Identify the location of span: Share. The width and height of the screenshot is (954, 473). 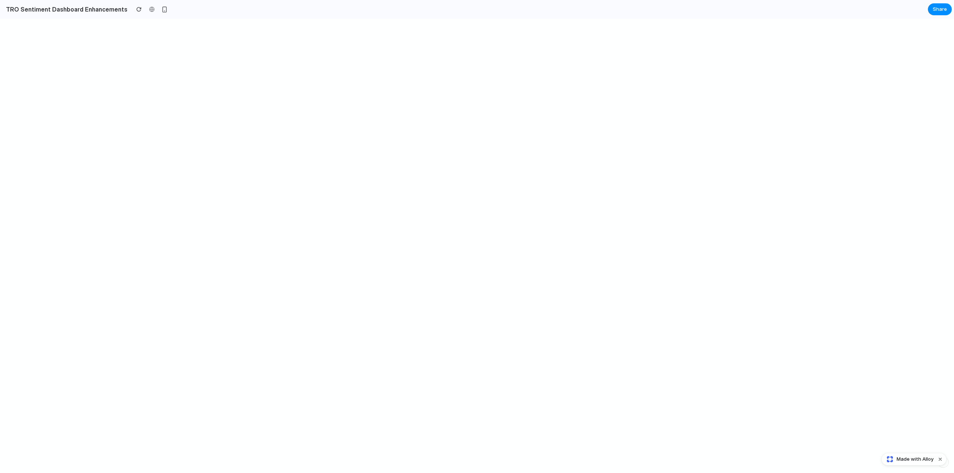
(939, 9).